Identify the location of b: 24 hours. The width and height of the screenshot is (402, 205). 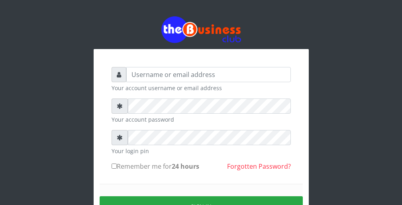
(185, 166).